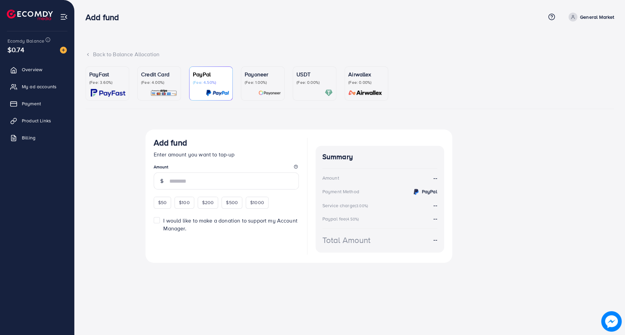 The width and height of the screenshot is (625, 335). I want to click on p: PayPal, so click(211, 74).